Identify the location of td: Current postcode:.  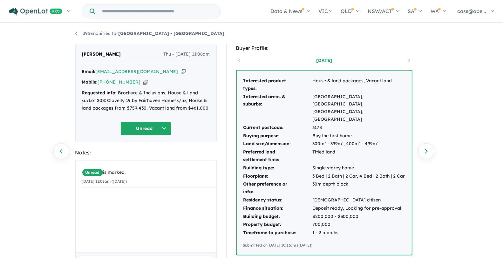
(278, 128).